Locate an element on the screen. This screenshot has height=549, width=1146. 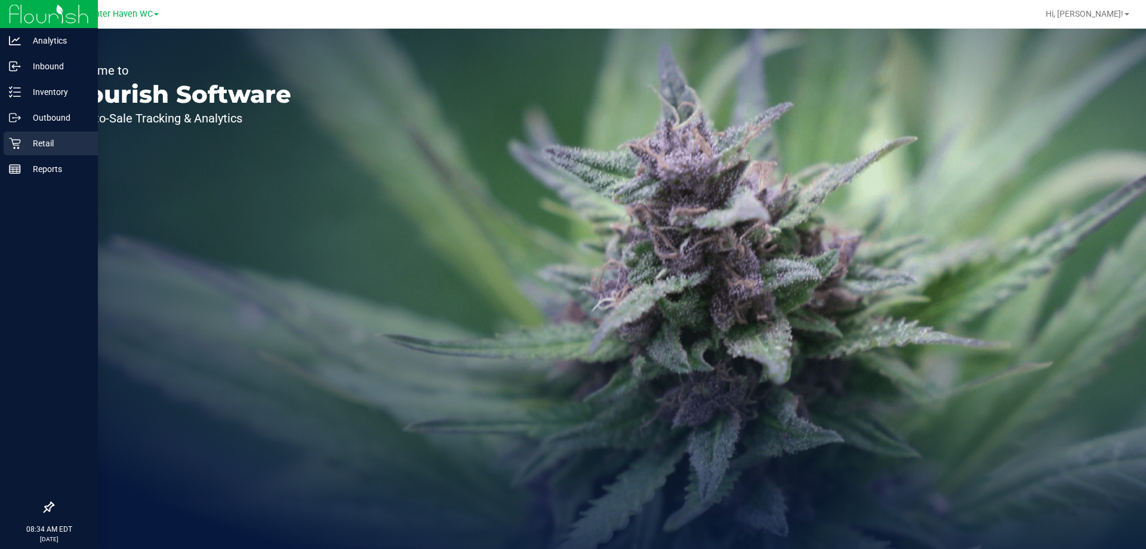
p: Welcome to is located at coordinates (178, 70).